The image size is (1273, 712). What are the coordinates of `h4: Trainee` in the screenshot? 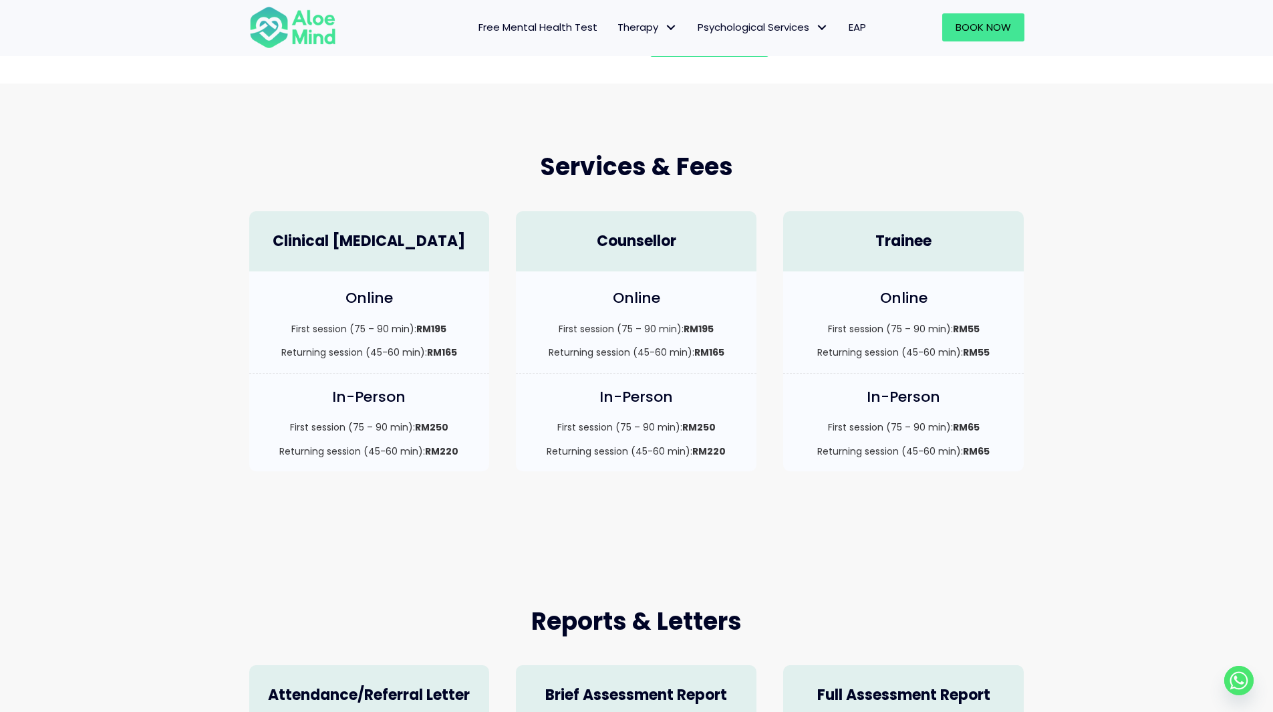 It's located at (903, 241).